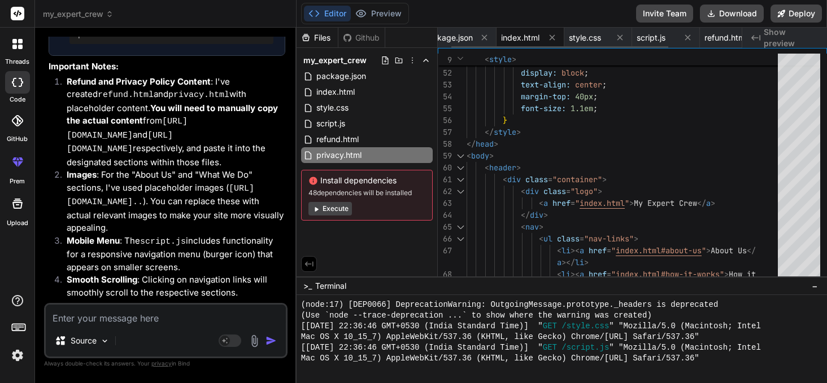 Image resolution: width=827 pixels, height=383 pixels. I want to click on span: "container", so click(577, 180).